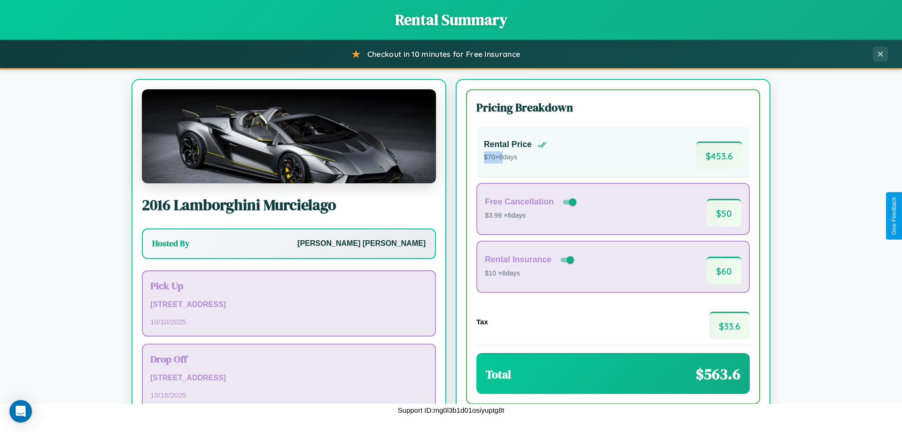 The height and width of the screenshot is (432, 902). What do you see at coordinates (451, 410) in the screenshot?
I see `p: Support ID: mg0l3b1d01osiyuptg8t` at bounding box center [451, 410].